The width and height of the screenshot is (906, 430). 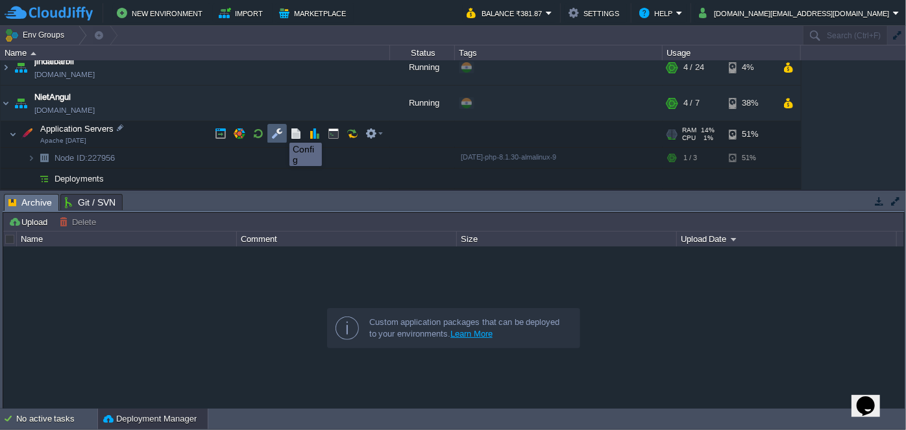 What do you see at coordinates (749, 103) in the screenshot?
I see `div: 38%` at bounding box center [749, 103].